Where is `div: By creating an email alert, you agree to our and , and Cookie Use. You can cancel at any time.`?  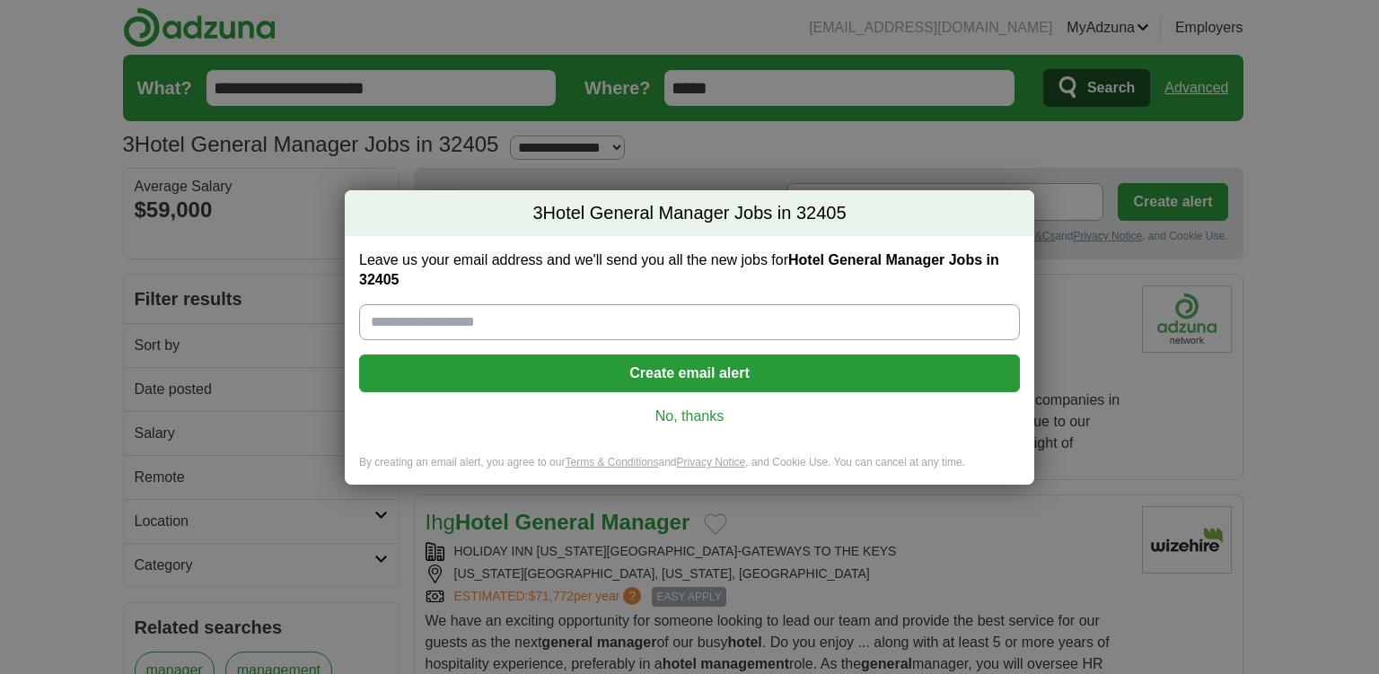 div: By creating an email alert, you agree to our and , and Cookie Use. You can cancel at any time. is located at coordinates (689, 469).